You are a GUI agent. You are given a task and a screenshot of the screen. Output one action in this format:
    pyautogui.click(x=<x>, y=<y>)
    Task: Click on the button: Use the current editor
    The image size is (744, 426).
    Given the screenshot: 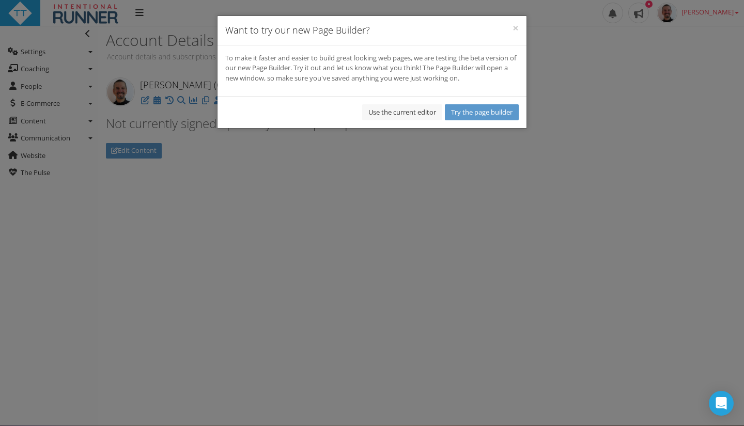 What is the action you would take?
    pyautogui.click(x=402, y=112)
    